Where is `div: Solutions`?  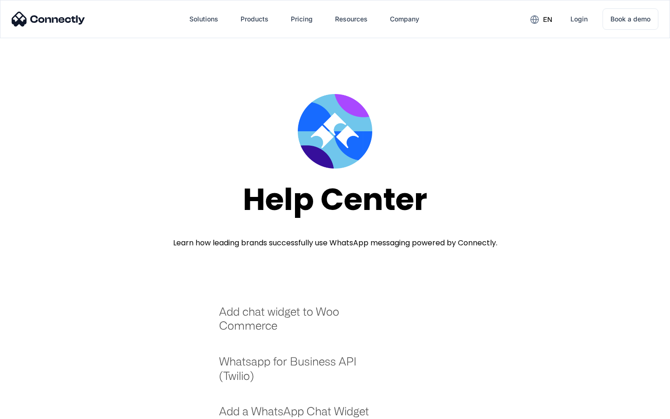 div: Solutions is located at coordinates (204, 19).